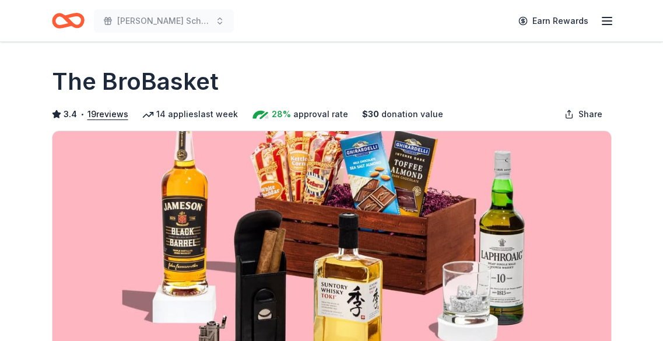 This screenshot has height=341, width=663. What do you see at coordinates (583, 114) in the screenshot?
I see `button: Share` at bounding box center [583, 114].